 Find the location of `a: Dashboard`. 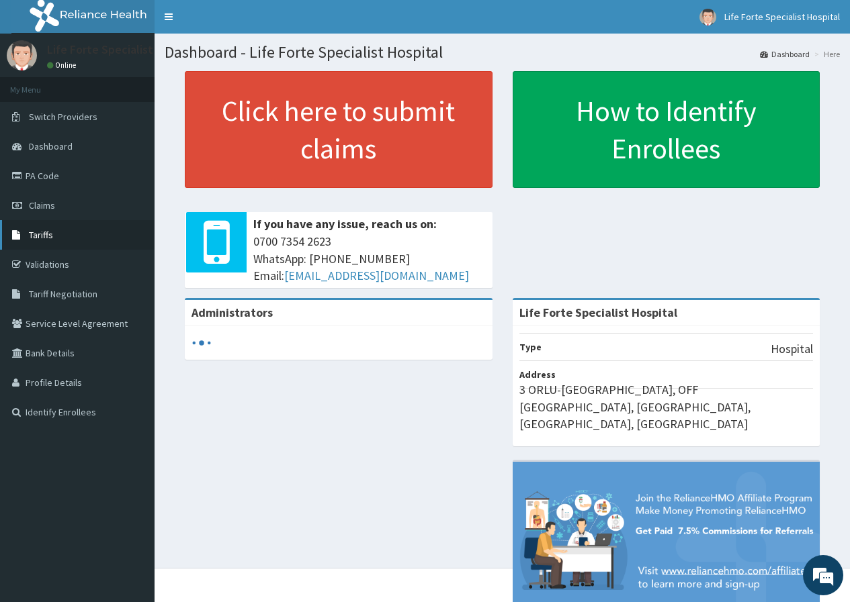

a: Dashboard is located at coordinates (784, 54).